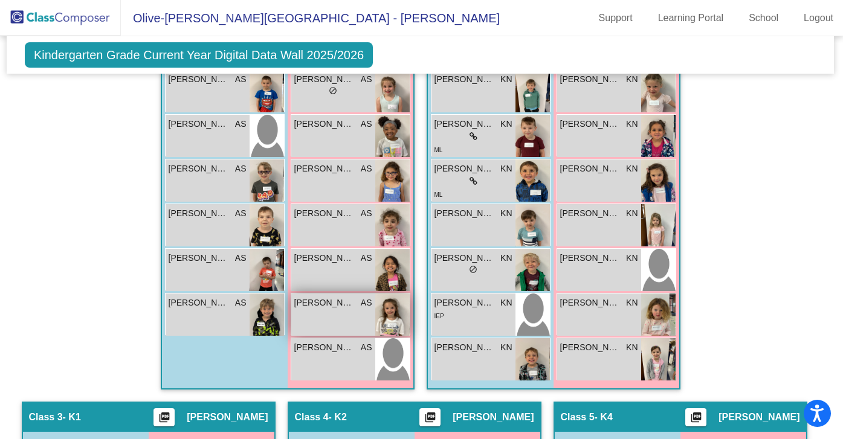 The height and width of the screenshot is (439, 843). Describe the element at coordinates (439, 316) in the screenshot. I see `span: IEP` at that location.